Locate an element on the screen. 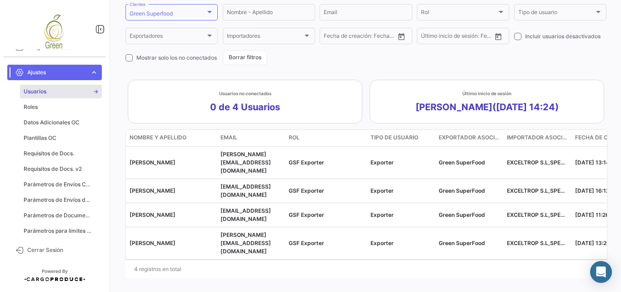 The width and height of the screenshot is (621, 292). div: Abrir Intercom Messenger is located at coordinates (601, 272).